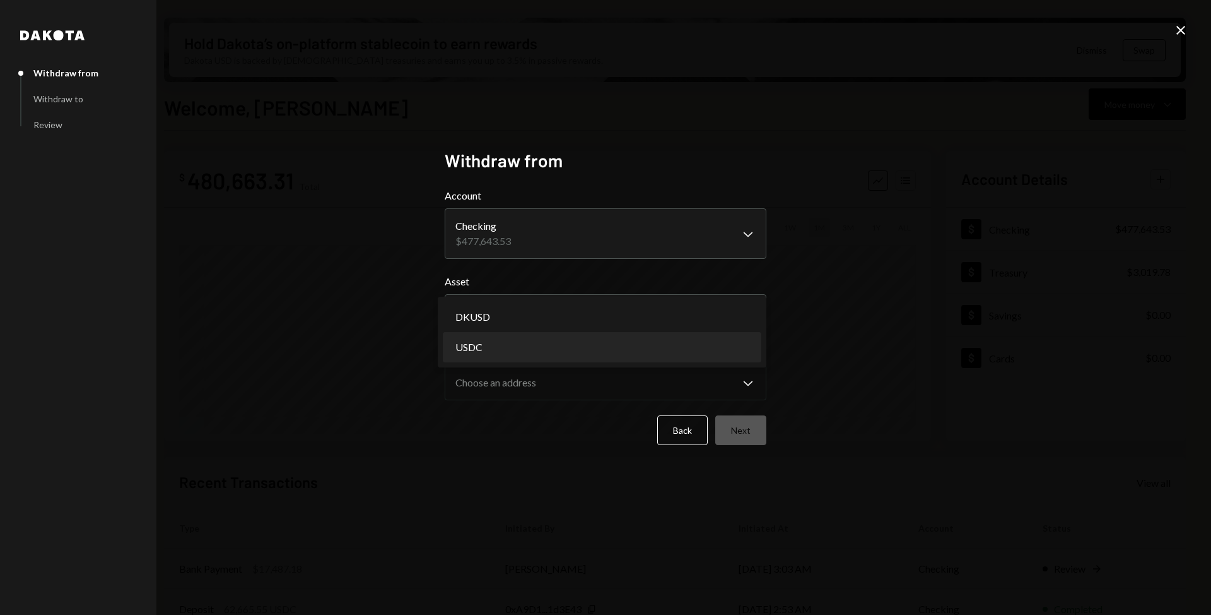 The image size is (1211, 615). Describe the element at coordinates (606, 281) in the screenshot. I see `label: Asset` at that location.